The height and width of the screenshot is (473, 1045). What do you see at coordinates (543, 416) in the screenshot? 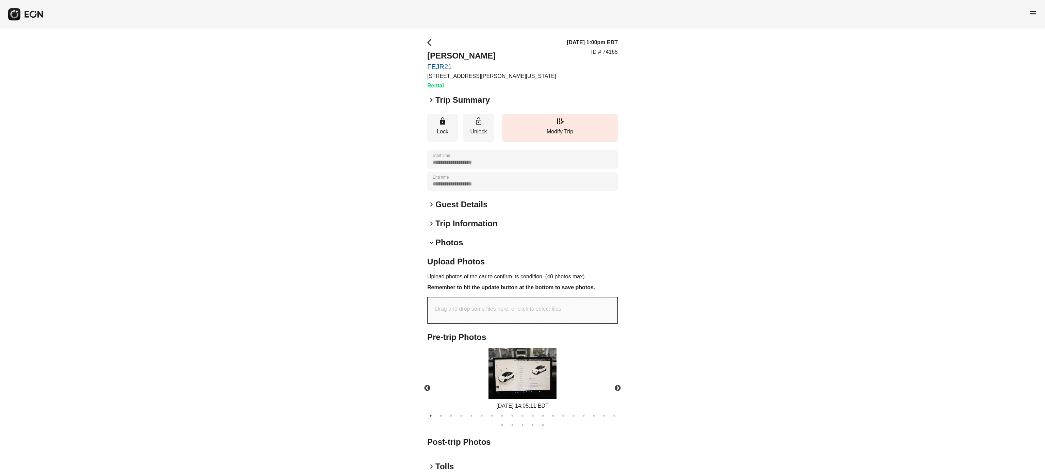
I see `button: 12` at bounding box center [543, 416].